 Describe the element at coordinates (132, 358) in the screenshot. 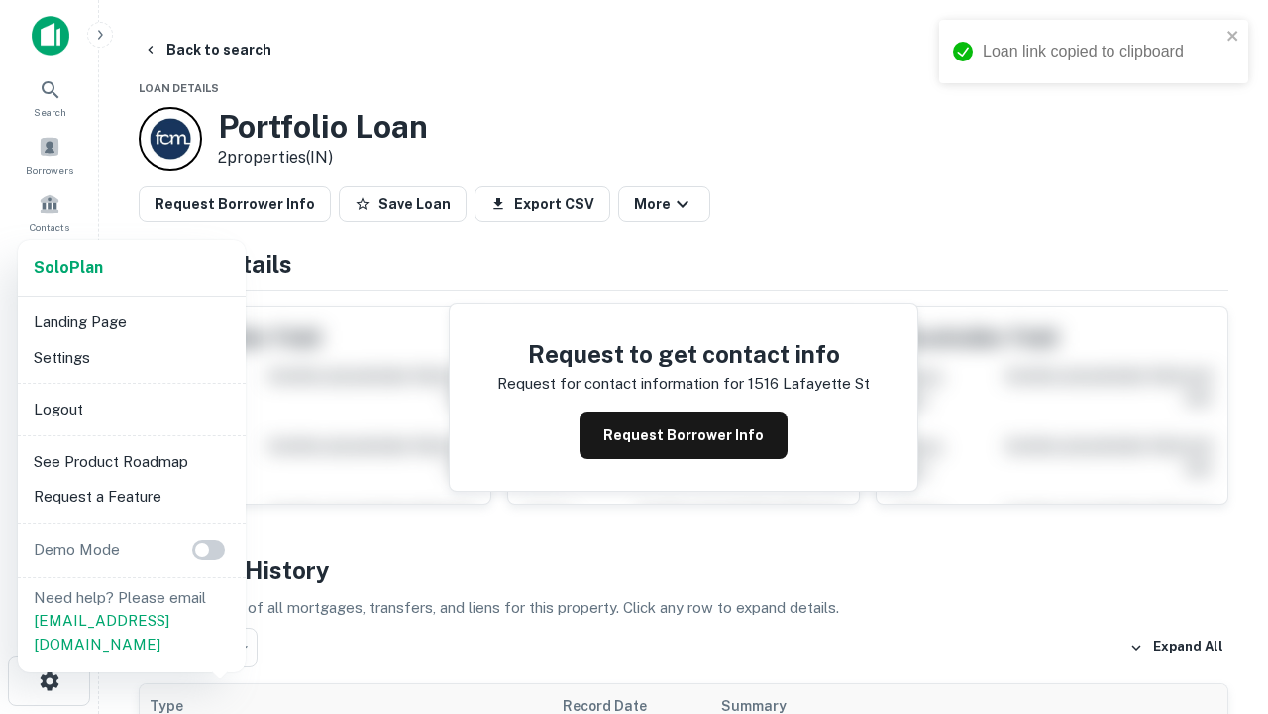

I see `li: Settings` at that location.